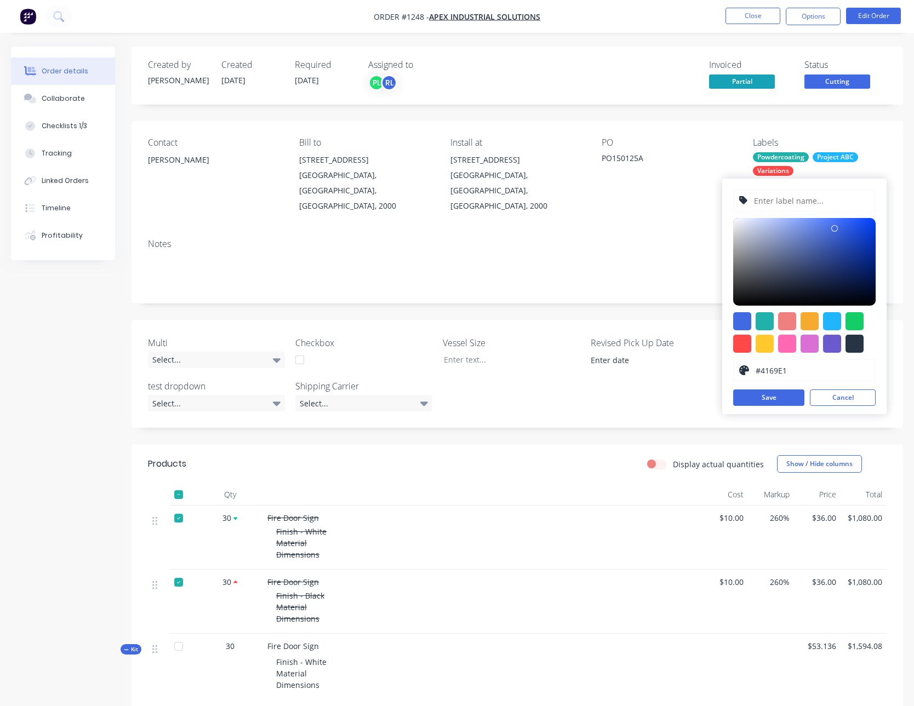 This screenshot has width=914, height=706. I want to click on div: Bill to, so click(366, 142).